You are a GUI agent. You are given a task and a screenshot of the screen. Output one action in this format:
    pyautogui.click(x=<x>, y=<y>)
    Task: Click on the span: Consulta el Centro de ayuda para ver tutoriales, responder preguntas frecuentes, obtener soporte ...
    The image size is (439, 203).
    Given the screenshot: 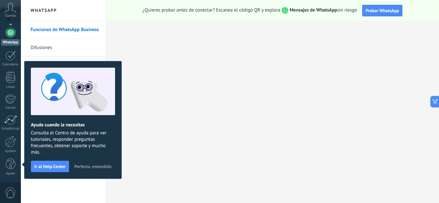 What is the action you would take?
    pyautogui.click(x=73, y=143)
    